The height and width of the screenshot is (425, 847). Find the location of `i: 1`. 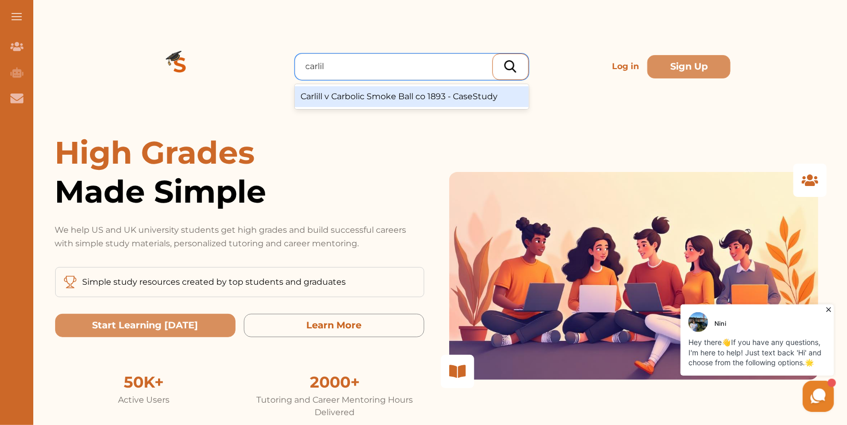

i: 1 is located at coordinates (234, 81).